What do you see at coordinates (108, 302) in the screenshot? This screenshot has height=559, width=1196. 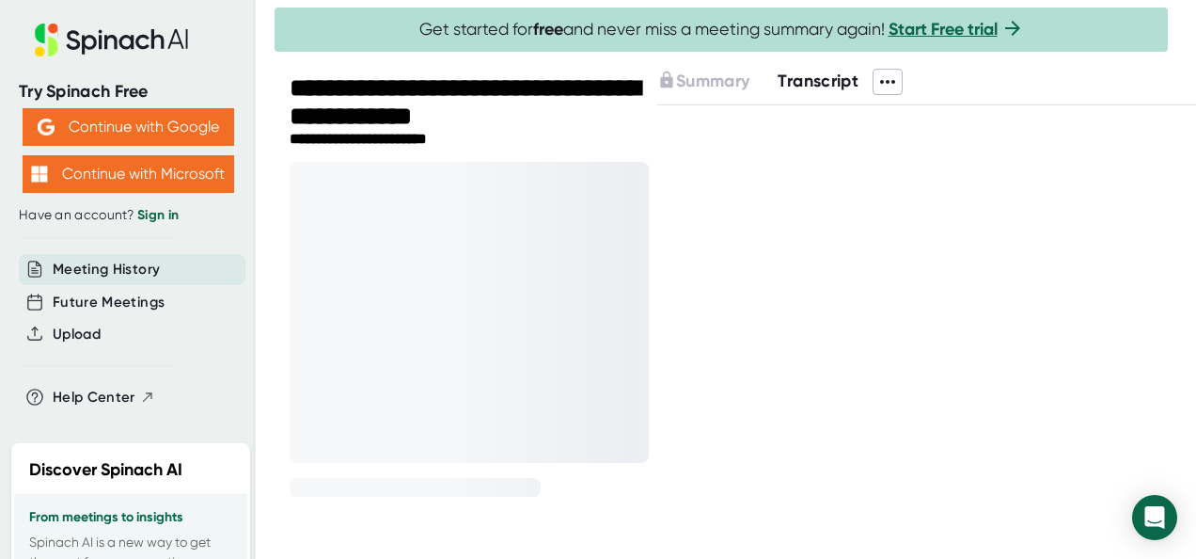 I see `span: Future Meetings` at bounding box center [108, 302].